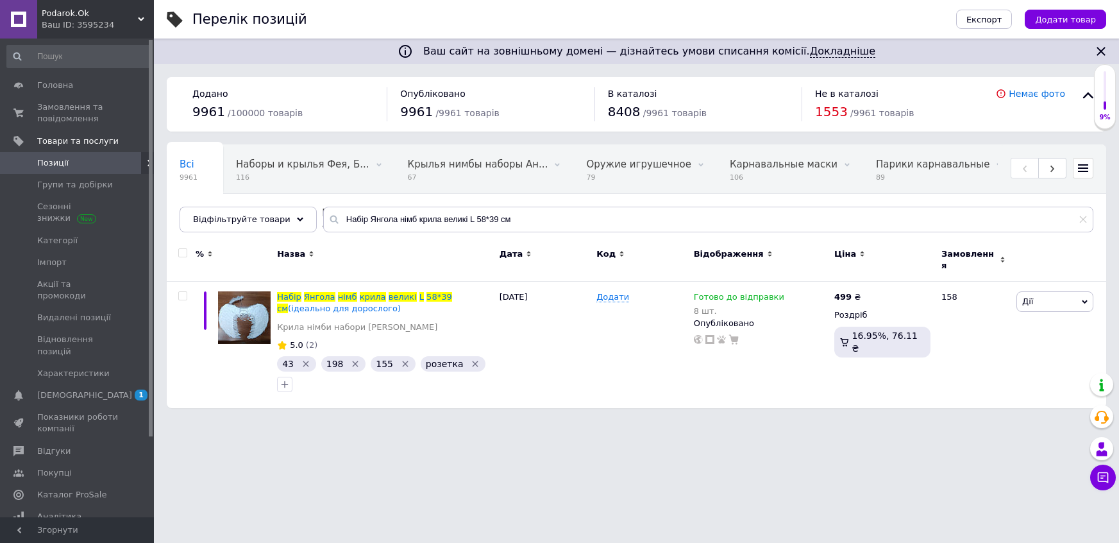  Describe the element at coordinates (72, 495) in the screenshot. I see `span: Каталог ProSale` at that location.